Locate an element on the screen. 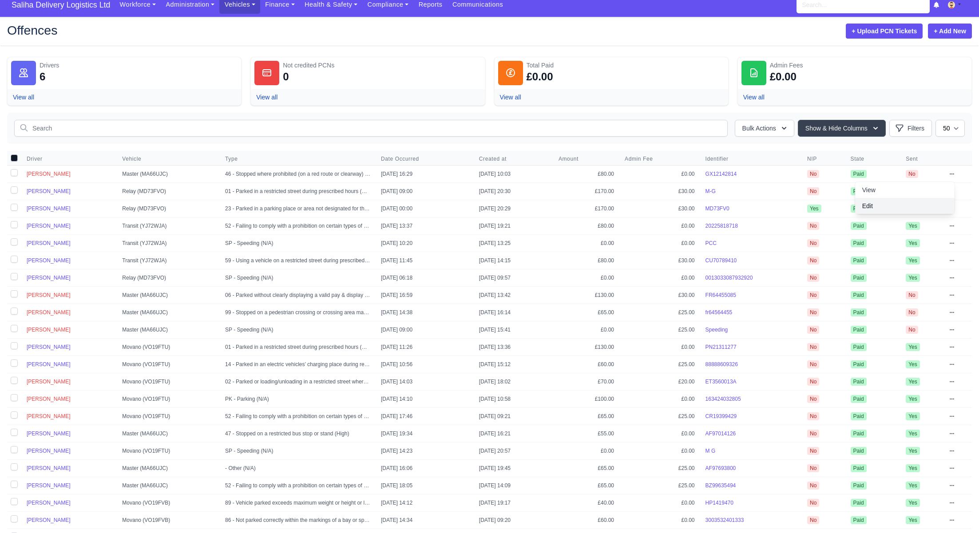 This screenshot has width=979, height=533. td: £20.00 is located at coordinates (660, 382).